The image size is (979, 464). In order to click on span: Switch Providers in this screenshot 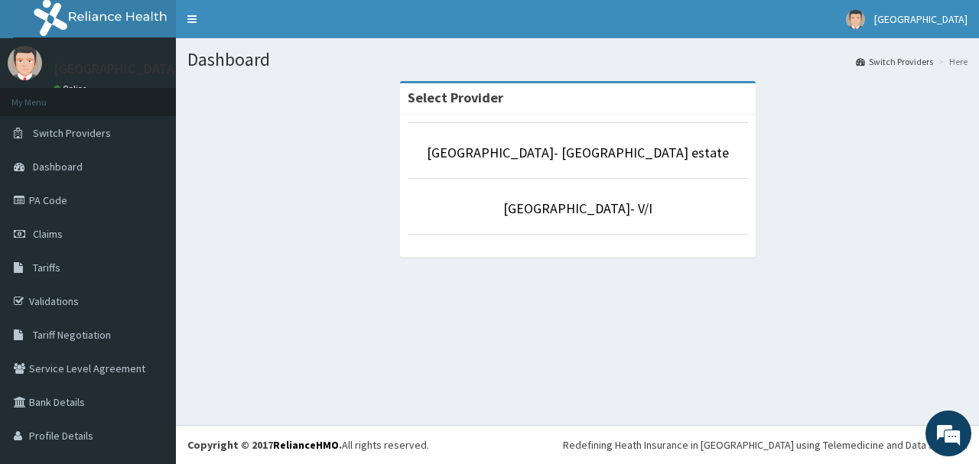, I will do `click(72, 133)`.